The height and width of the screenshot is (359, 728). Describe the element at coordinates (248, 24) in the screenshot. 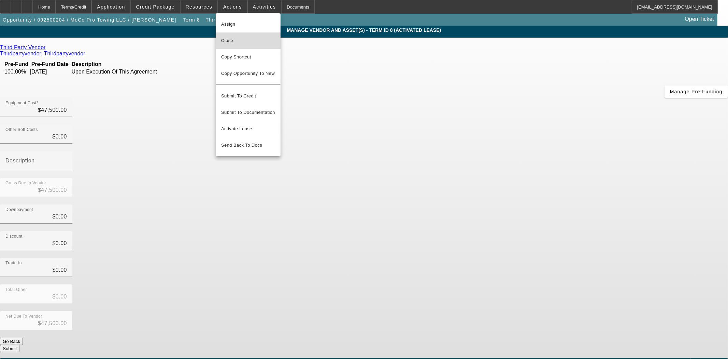

I see `span: Assign` at that location.